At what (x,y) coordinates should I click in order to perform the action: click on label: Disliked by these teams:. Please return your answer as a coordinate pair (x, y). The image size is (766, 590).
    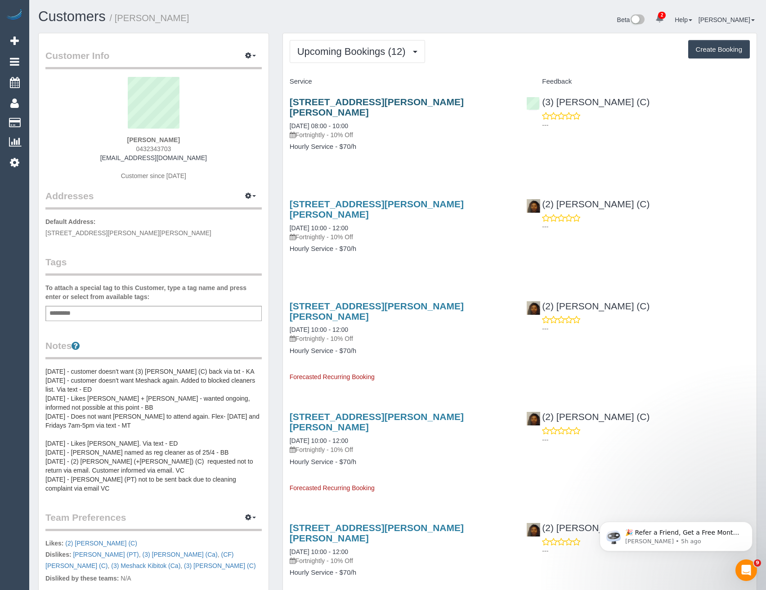
    Looking at the image, I should click on (82, 579).